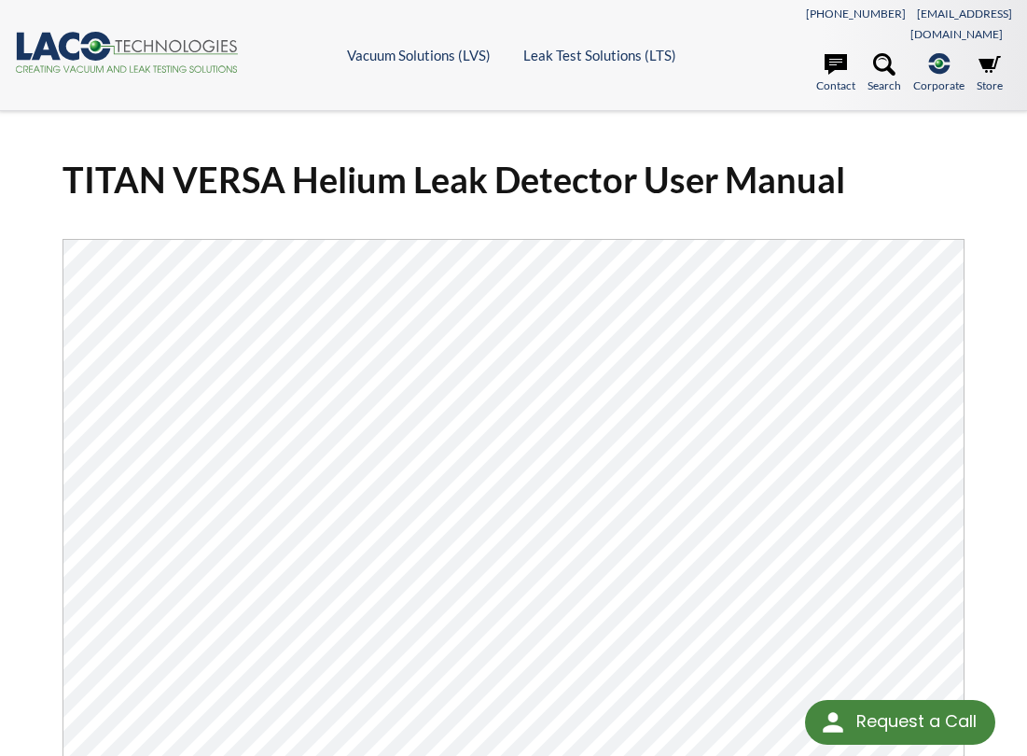  Describe the element at coordinates (939, 85) in the screenshot. I see `span: Corporate` at that location.